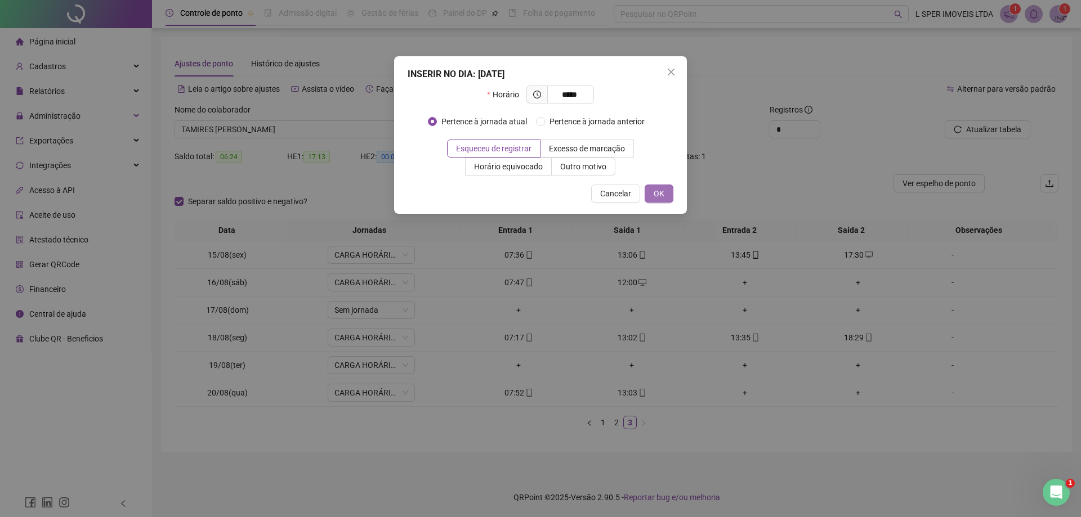  I want to click on span: Pertence à jornada atual, so click(484, 122).